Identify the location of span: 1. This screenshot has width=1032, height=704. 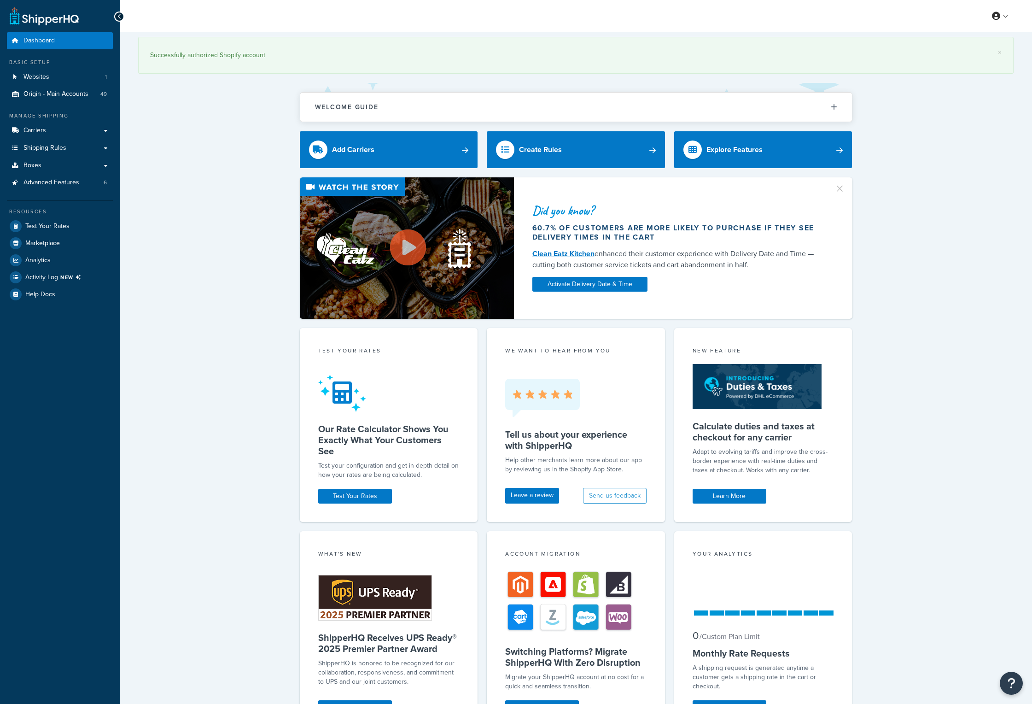
(106, 77).